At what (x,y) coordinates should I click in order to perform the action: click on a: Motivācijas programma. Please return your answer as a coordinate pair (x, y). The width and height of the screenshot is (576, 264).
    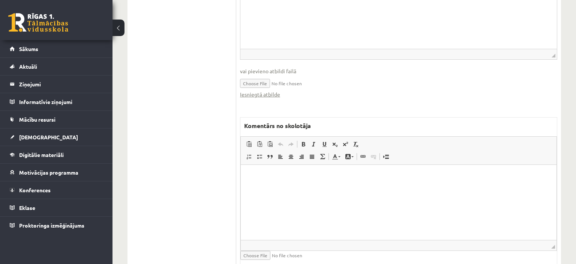
    Looking at the image, I should click on (56, 172).